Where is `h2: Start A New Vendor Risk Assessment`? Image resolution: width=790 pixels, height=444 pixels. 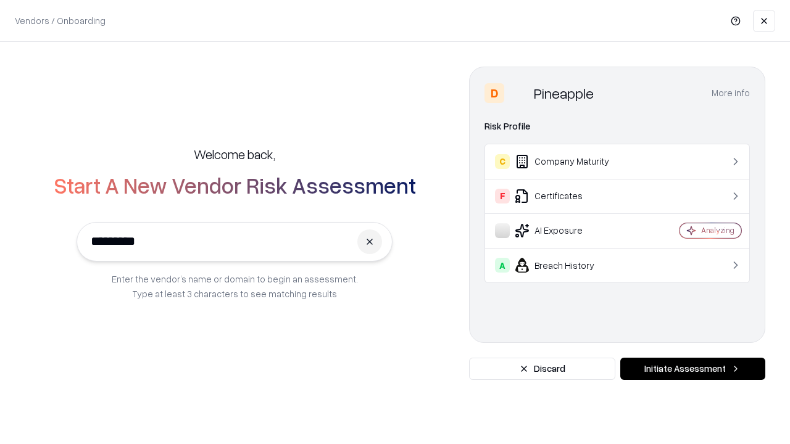 h2: Start A New Vendor Risk Assessment is located at coordinates (235, 185).